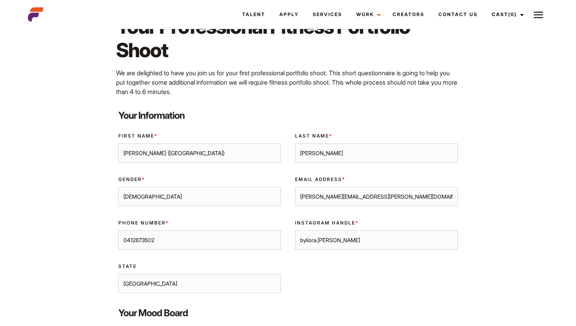  Describe the element at coordinates (36, 15) in the screenshot. I see `img: cropped-aefm-brand-fav-22-square.png` at that location.